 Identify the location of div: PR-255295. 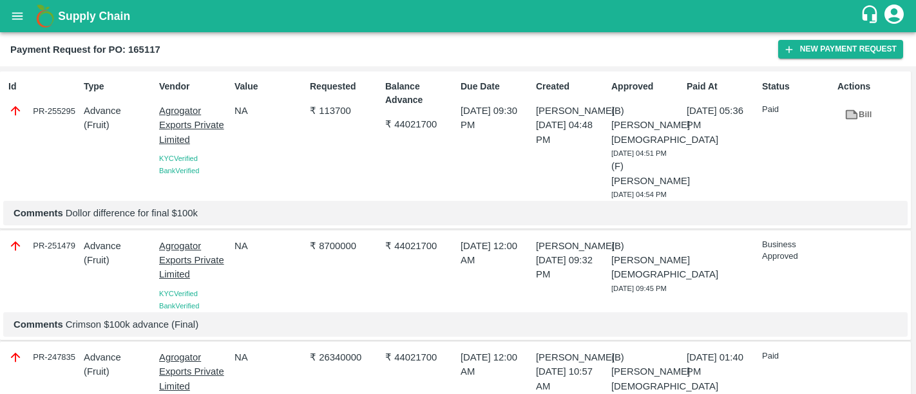
(43, 111).